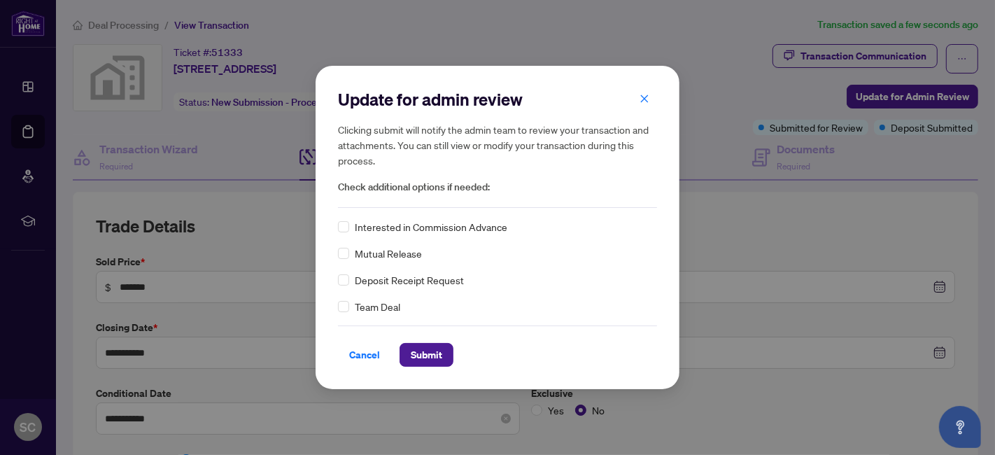  What do you see at coordinates (365, 355) in the screenshot?
I see `button: Cancel` at bounding box center [365, 355].